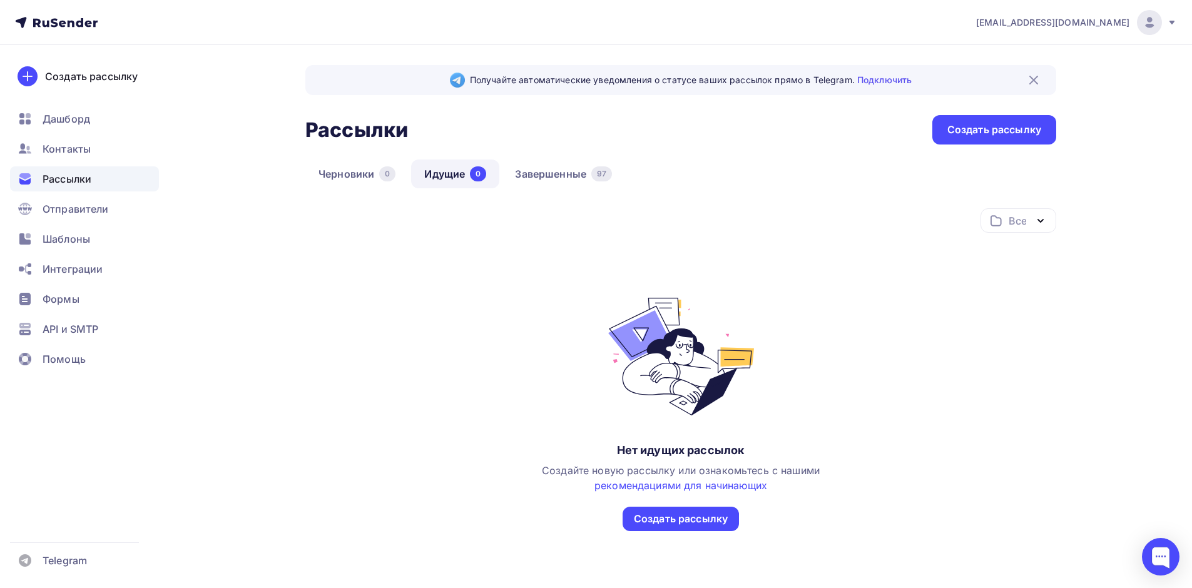 This screenshot has width=1192, height=588. What do you see at coordinates (66, 119) in the screenshot?
I see `span: Дашборд` at bounding box center [66, 119].